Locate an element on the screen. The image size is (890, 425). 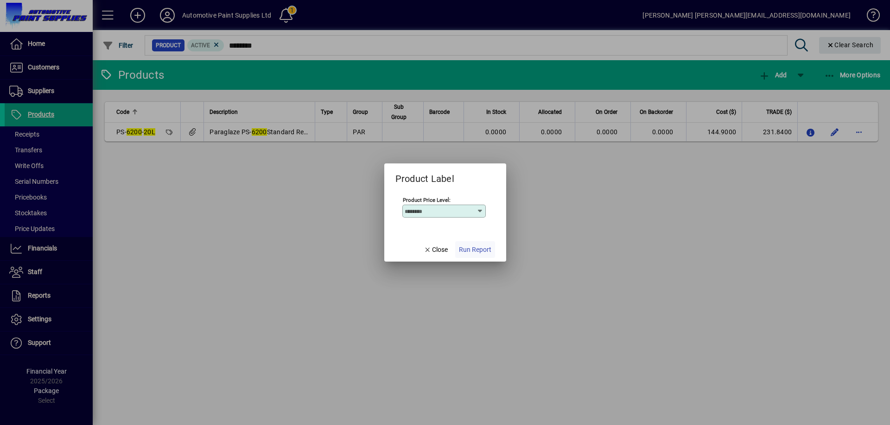
h2: Product Label is located at coordinates (424, 175).